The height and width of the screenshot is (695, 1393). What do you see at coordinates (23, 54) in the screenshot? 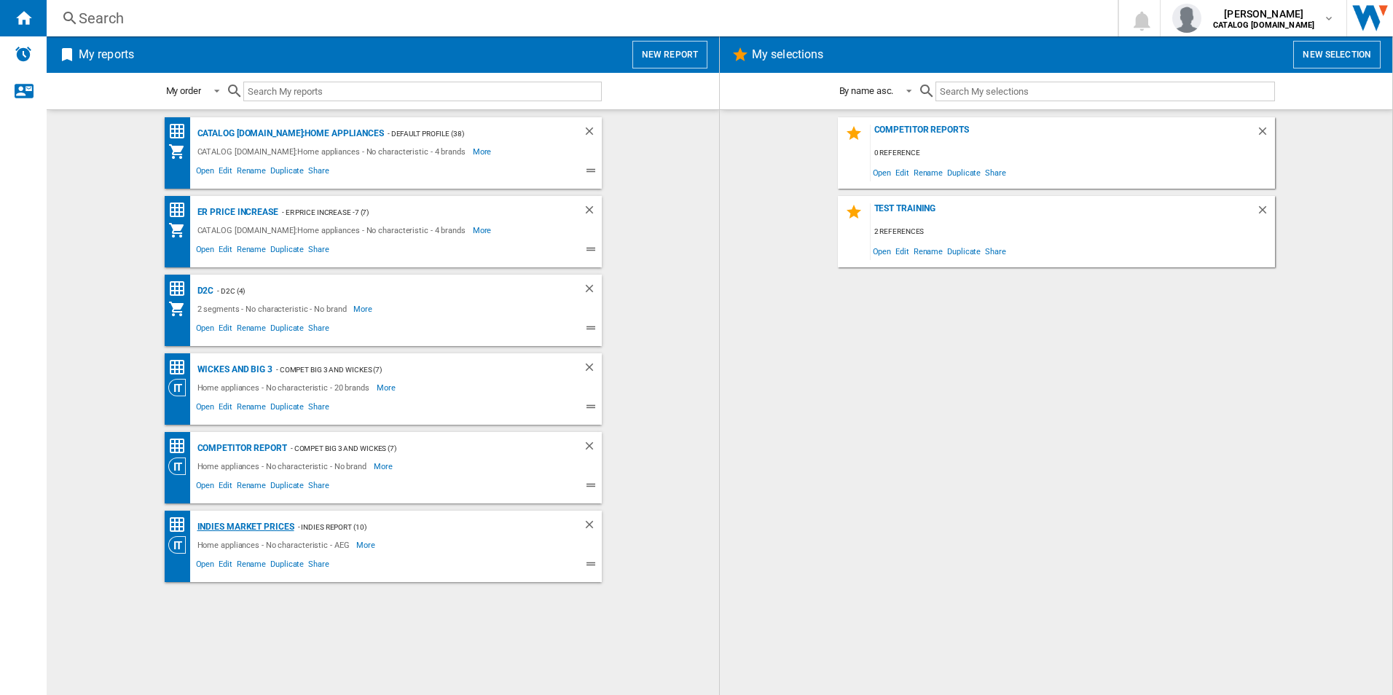
I see `img: alerts-logo.svg` at bounding box center [23, 54].